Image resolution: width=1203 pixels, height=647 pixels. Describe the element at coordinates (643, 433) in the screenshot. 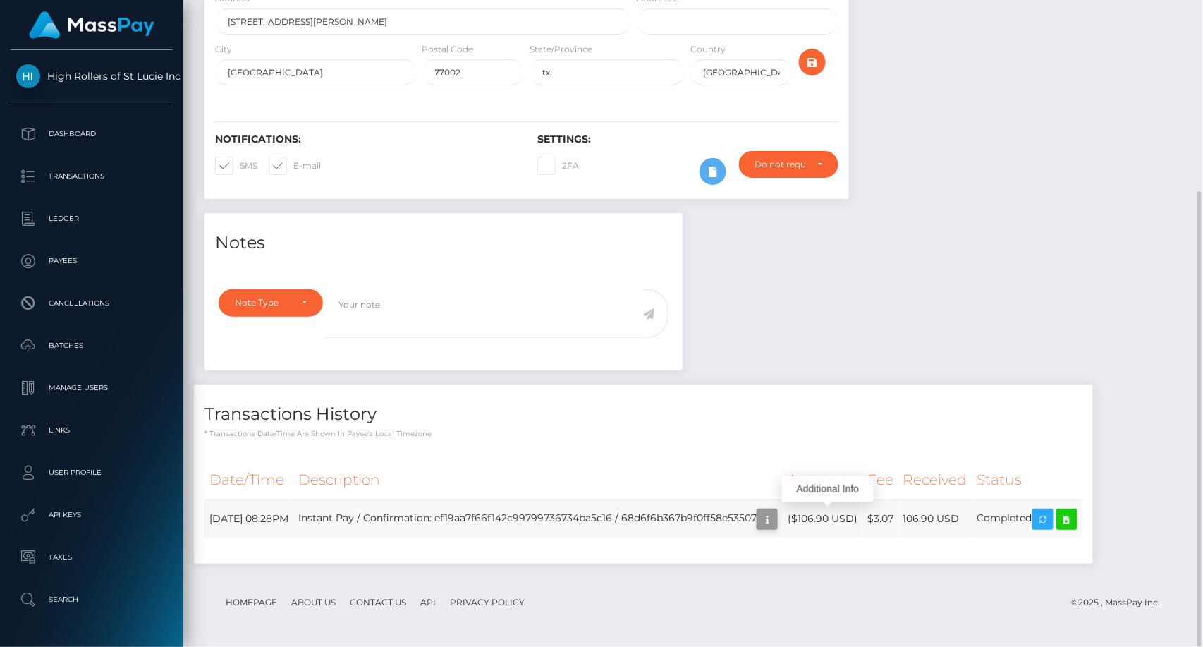

I see `p: * Transactions date/time are shown in payee's local timezone` at that location.